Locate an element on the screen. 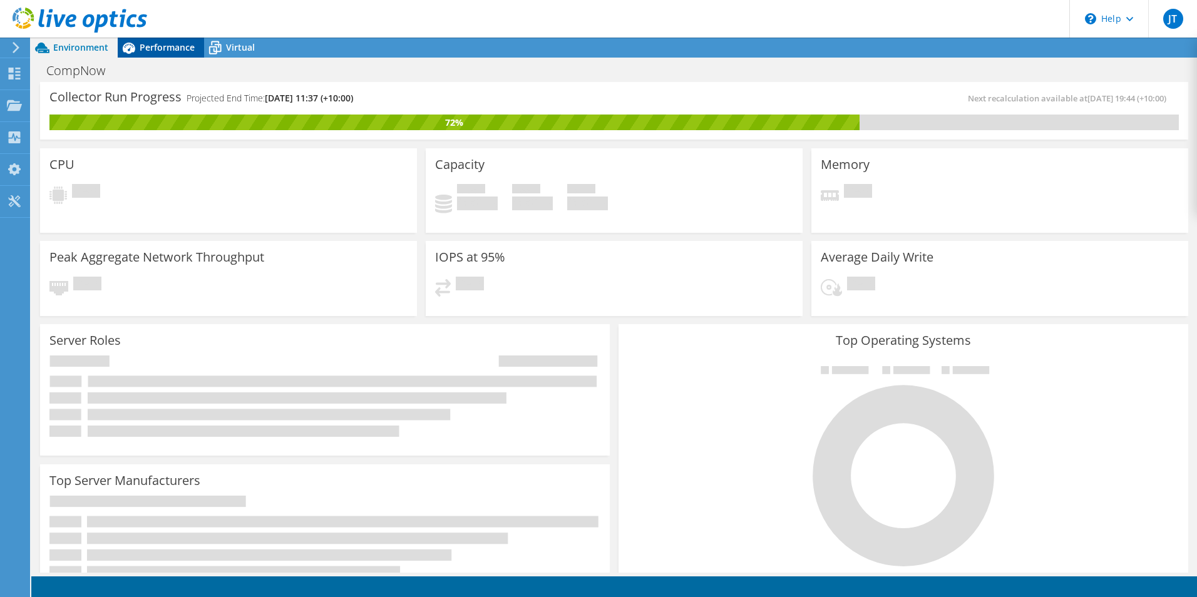 The image size is (1197, 597). span: Free is located at coordinates (526, 190).